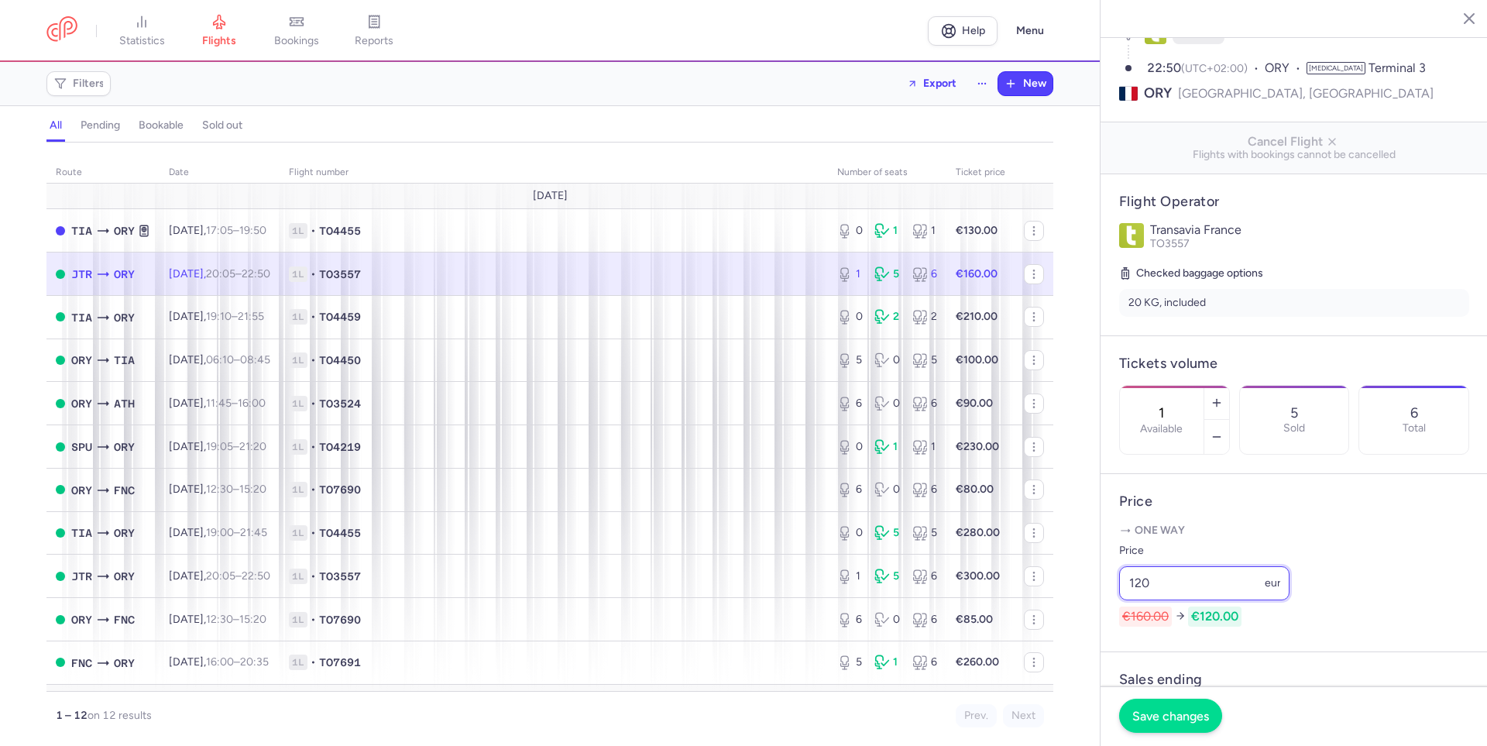 This screenshot has height=746, width=1487. What do you see at coordinates (1294, 273) in the screenshot?
I see `h5: Checked baggage options` at bounding box center [1294, 273].